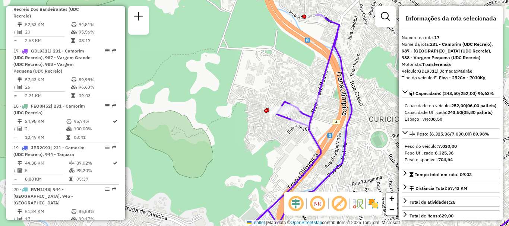 The image size is (509, 226). What do you see at coordinates (48, 96) in the screenshot?
I see `td: 2,21 KM` at bounding box center [48, 96].